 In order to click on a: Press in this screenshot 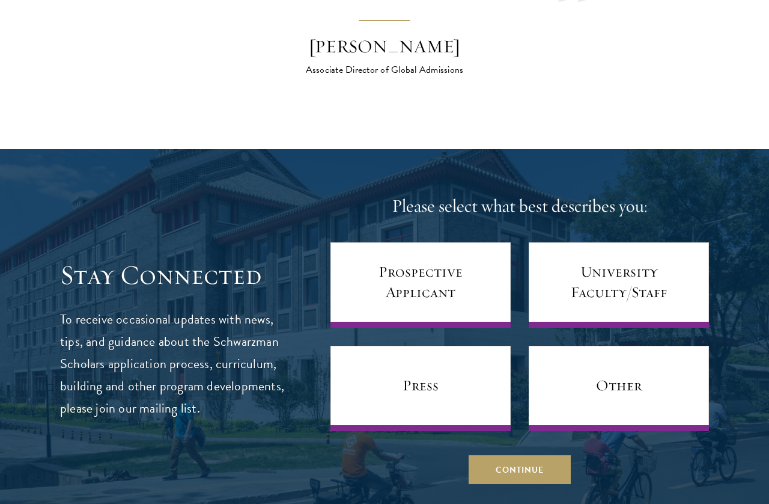, I will do `click(421, 388)`.